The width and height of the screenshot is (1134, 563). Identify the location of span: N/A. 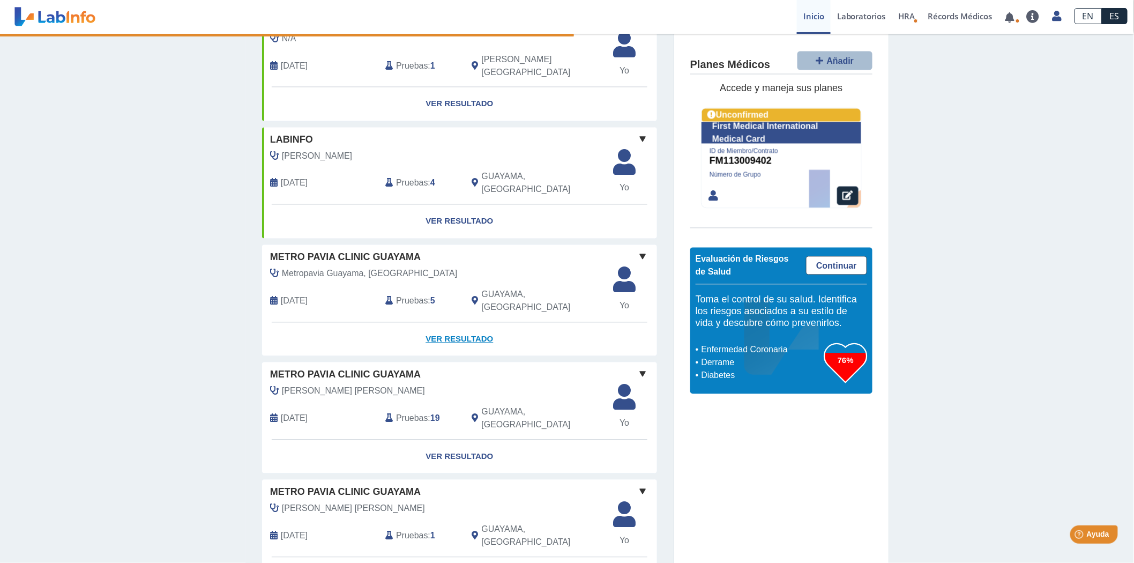
(289, 39).